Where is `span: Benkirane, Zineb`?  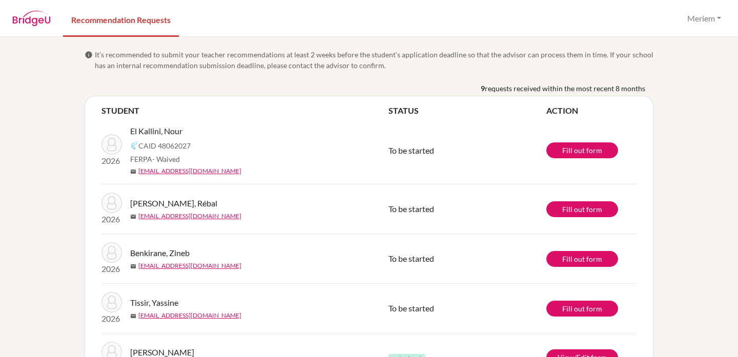 span: Benkirane, Zineb is located at coordinates (160, 253).